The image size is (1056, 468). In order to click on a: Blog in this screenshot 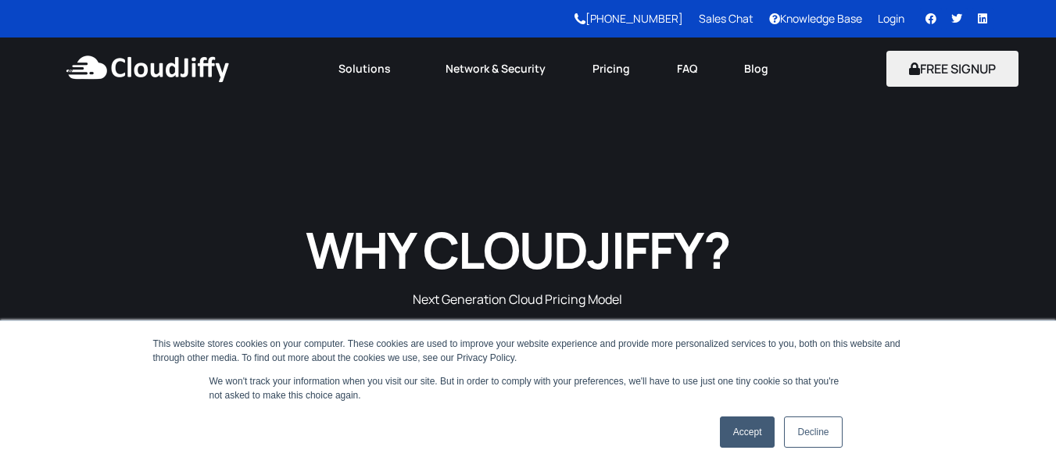, I will do `click(756, 69)`.